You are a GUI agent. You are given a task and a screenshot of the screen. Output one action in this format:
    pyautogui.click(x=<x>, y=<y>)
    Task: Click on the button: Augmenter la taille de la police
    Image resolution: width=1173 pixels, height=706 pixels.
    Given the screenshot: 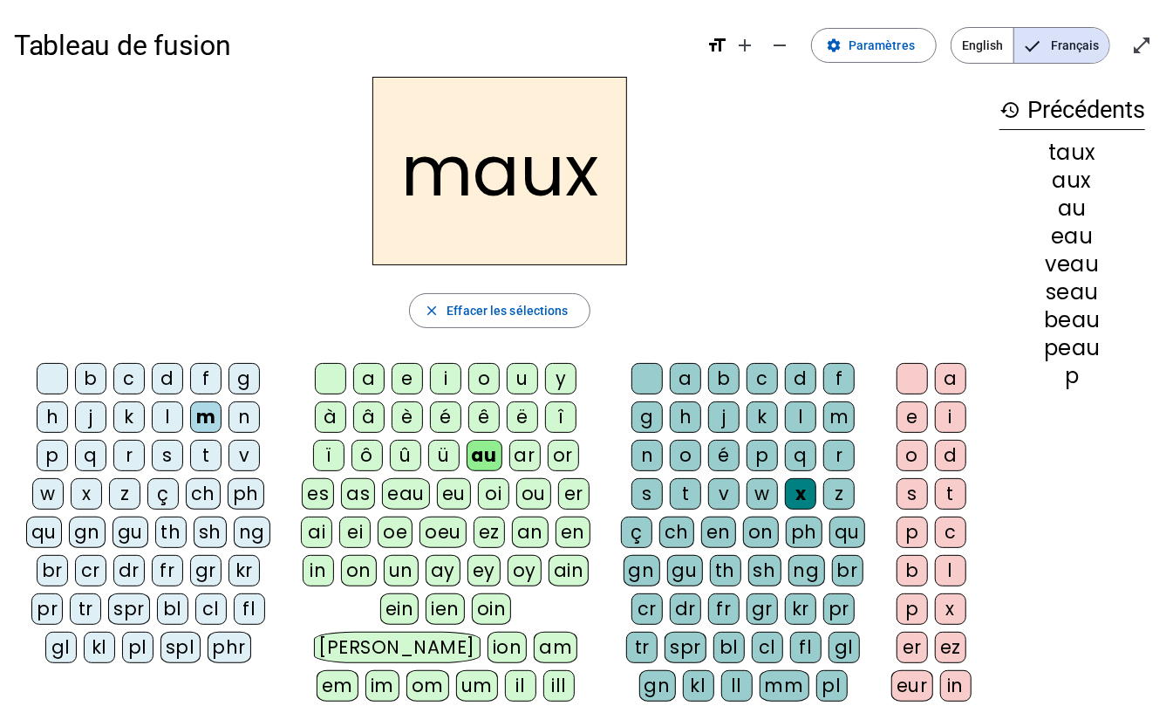 What is the action you would take?
    pyautogui.click(x=745, y=45)
    